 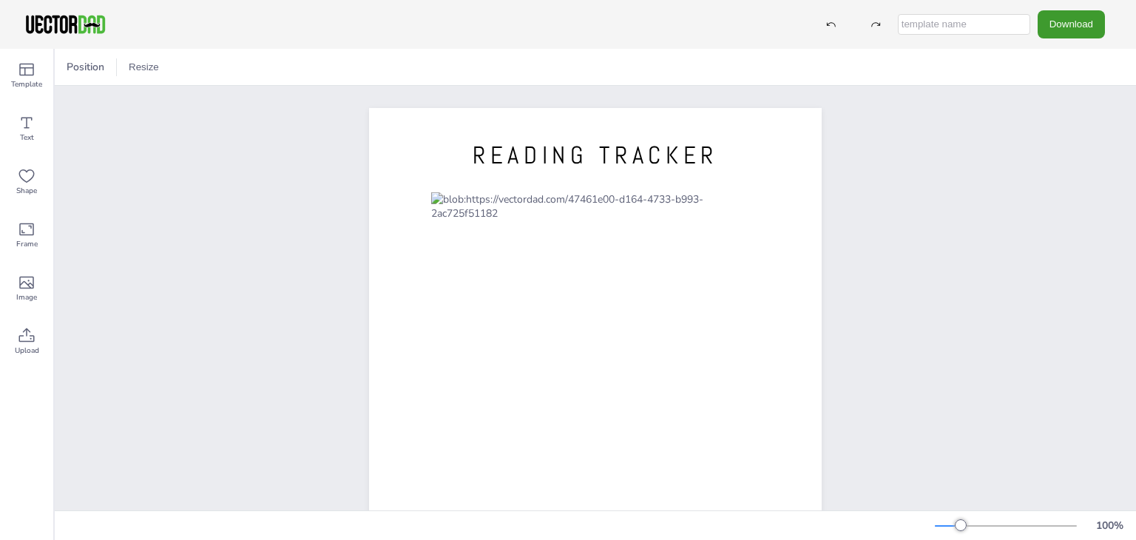 What do you see at coordinates (65, 24) in the screenshot?
I see `img: VectorDad-1.png` at bounding box center [65, 24].